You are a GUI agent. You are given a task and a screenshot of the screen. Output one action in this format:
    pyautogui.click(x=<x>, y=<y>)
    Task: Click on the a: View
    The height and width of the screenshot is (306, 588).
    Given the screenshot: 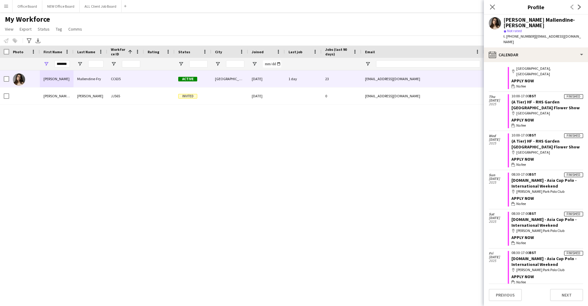 What is the action you would take?
    pyautogui.click(x=9, y=29)
    